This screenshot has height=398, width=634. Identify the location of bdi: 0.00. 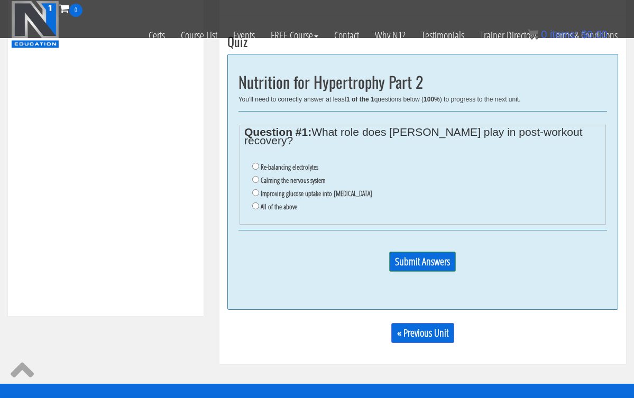
(595, 34).